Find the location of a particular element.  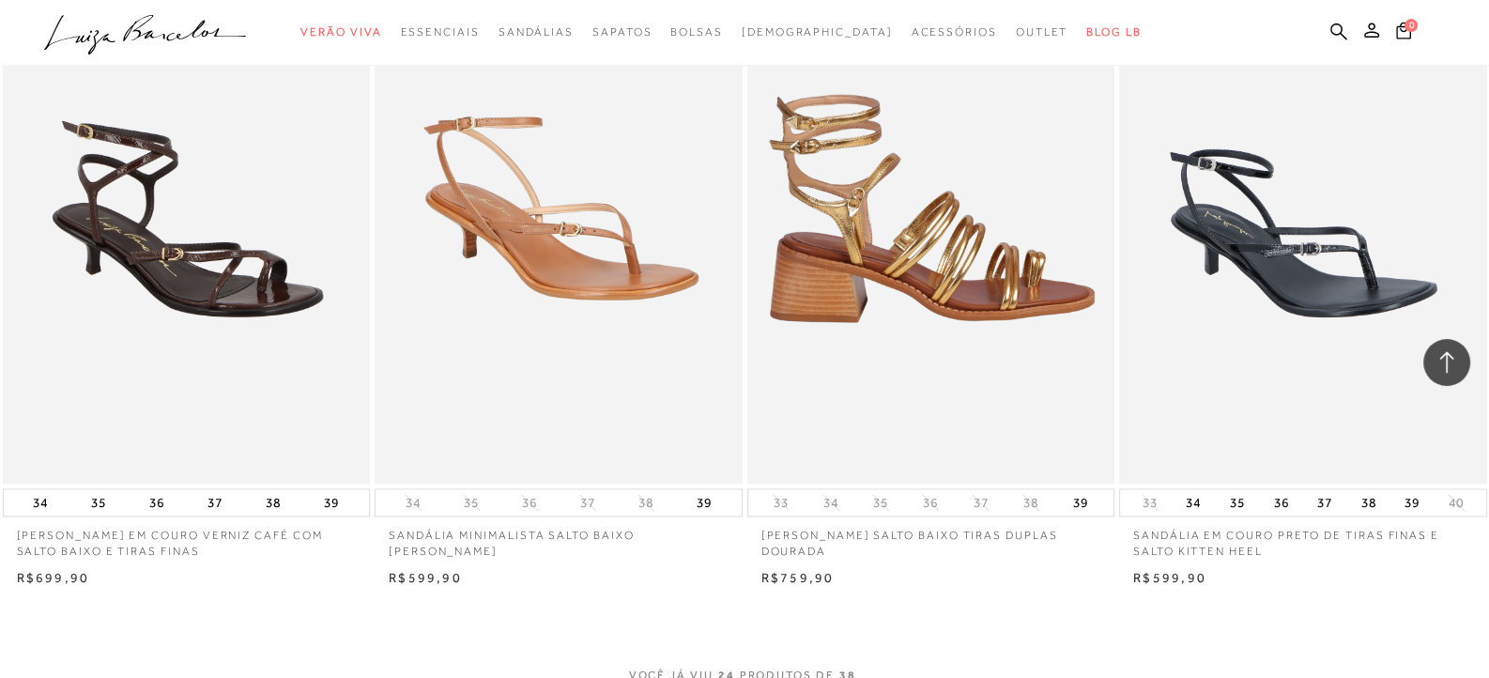

a: noSubCategoriesText is located at coordinates (817, 32).